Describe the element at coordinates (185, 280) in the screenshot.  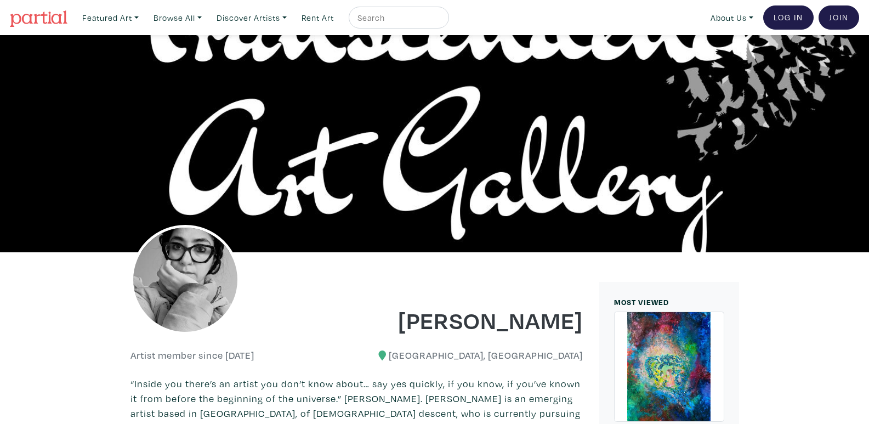
I see `img: phpThumb.php` at that location.